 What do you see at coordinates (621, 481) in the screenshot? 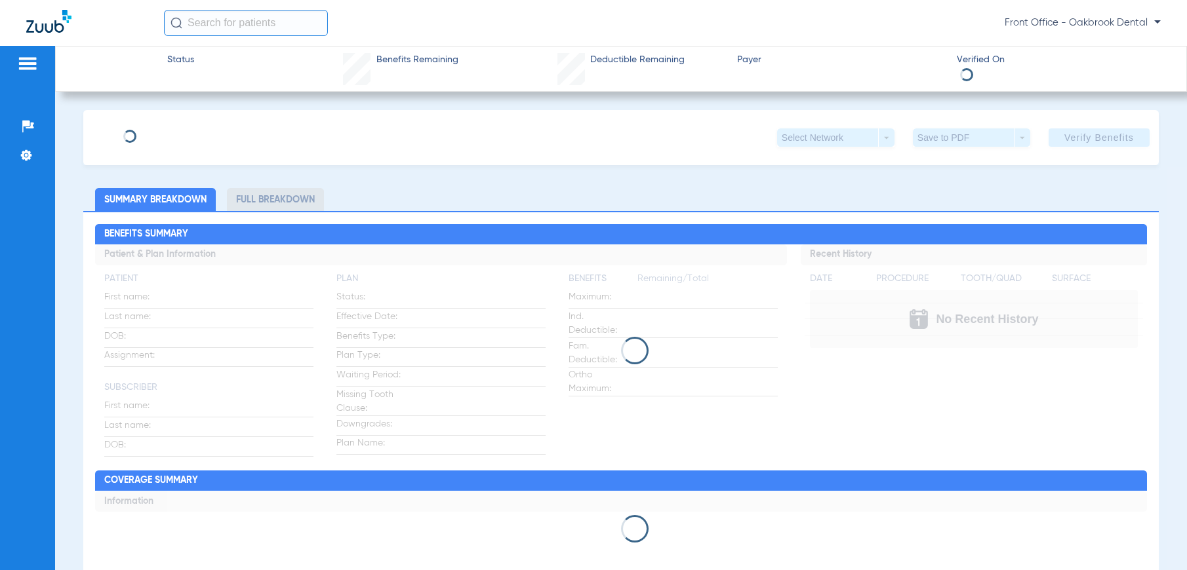
I see `h2: Coverage Summary` at bounding box center [621, 481].